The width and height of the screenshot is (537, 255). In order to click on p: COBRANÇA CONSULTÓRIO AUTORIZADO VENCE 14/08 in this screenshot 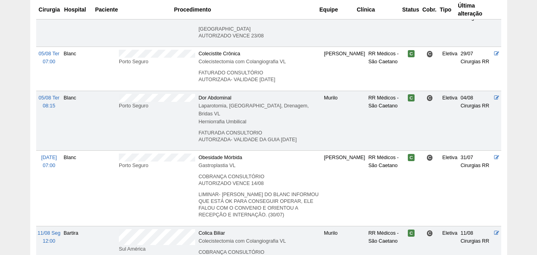, I will do `click(259, 180)`.